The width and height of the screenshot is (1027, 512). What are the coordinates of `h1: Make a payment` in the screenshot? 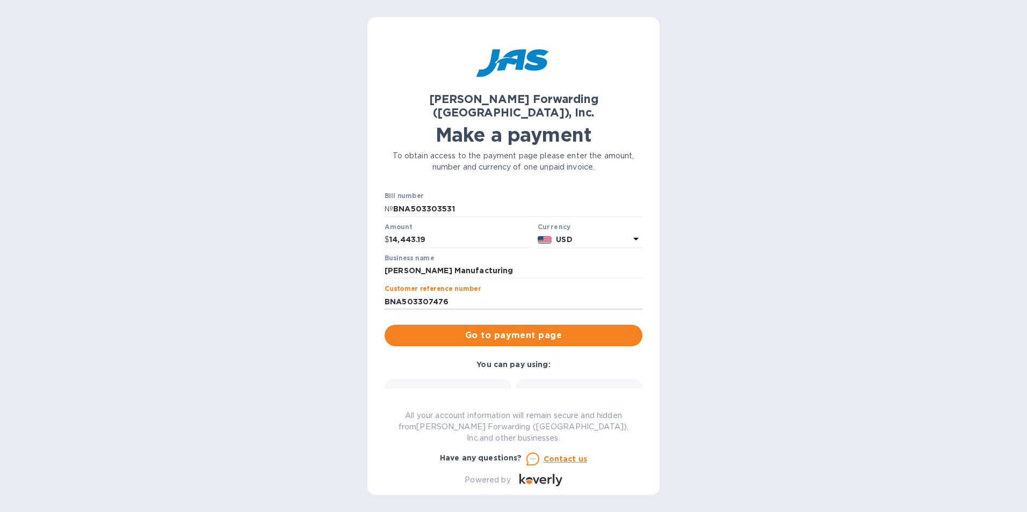 It's located at (513, 135).